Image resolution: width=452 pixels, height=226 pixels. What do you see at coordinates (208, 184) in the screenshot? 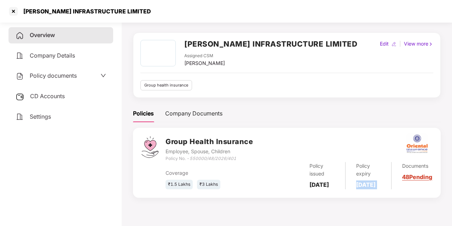
I see `div: ₹3 Lakhs` at bounding box center [208, 184].